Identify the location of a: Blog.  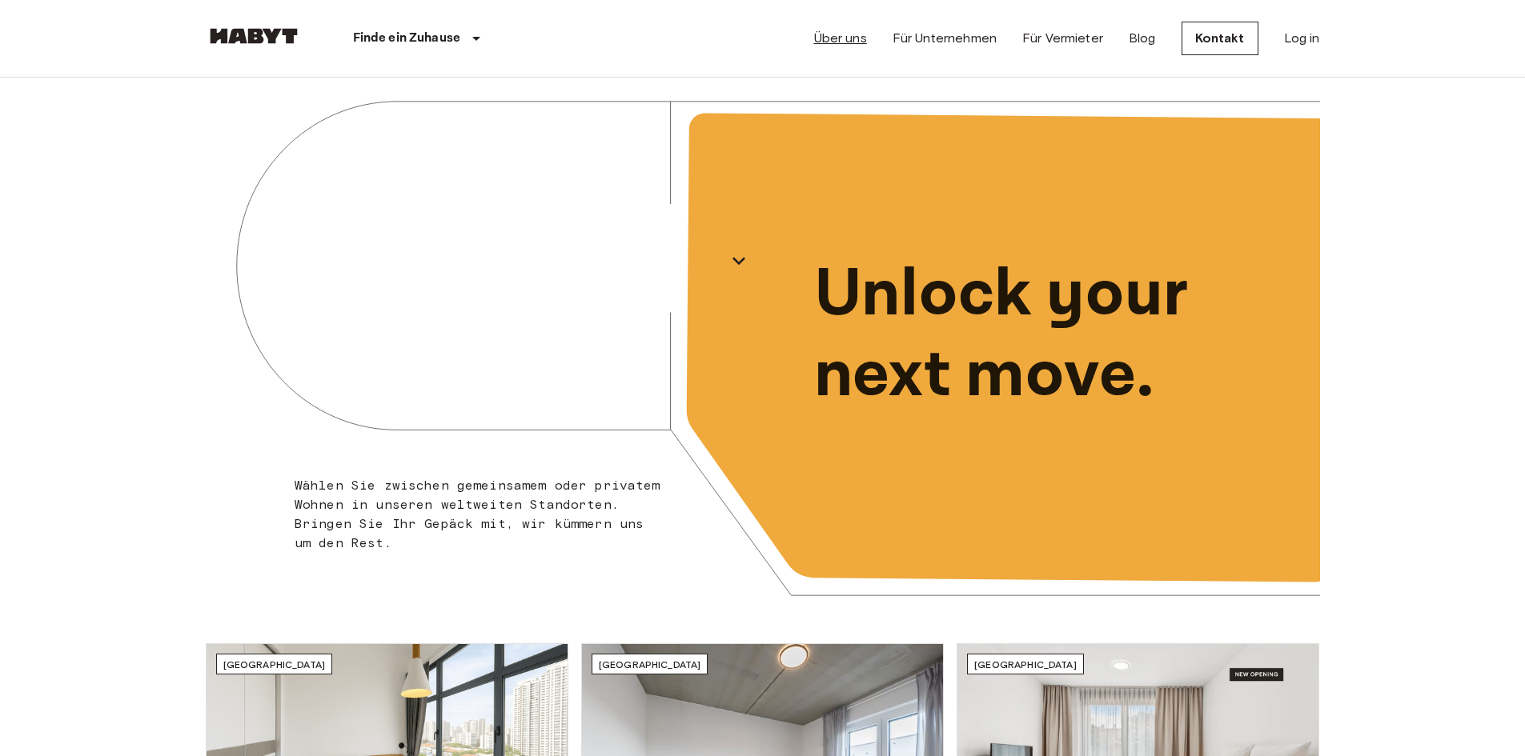
(1142, 38).